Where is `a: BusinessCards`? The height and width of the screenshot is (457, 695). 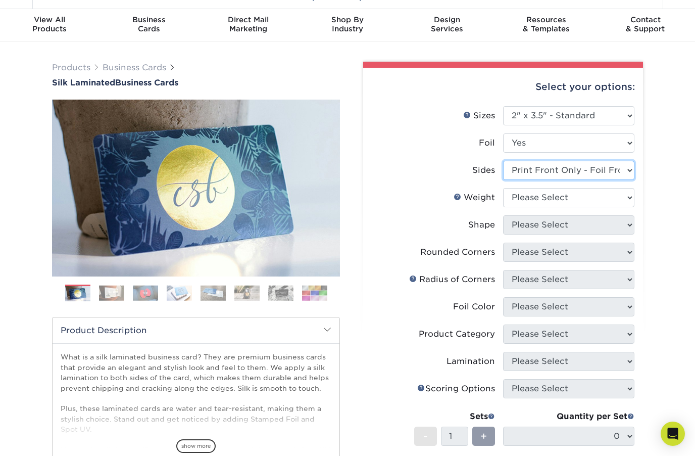
a: BusinessCards is located at coordinates (149, 26).